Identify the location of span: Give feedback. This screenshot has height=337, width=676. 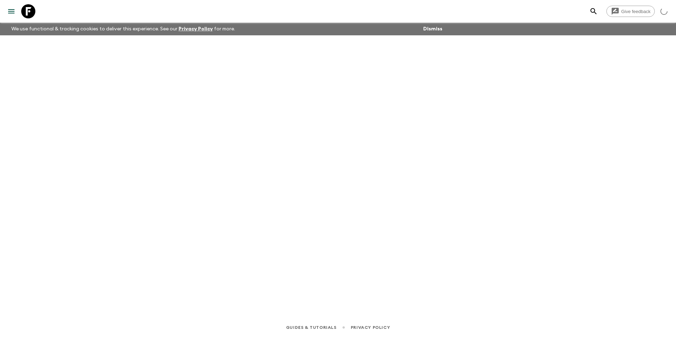
(636, 11).